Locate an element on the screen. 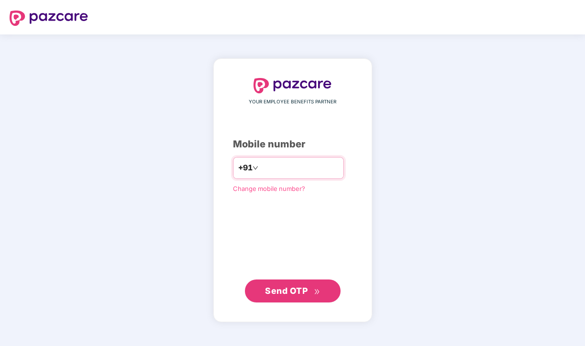  a: Change mobile number? is located at coordinates (269, 188).